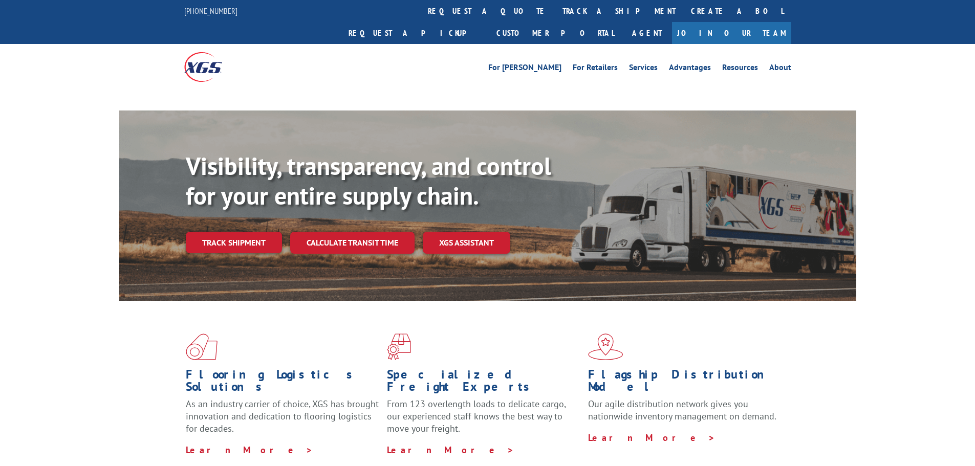 This screenshot has width=975, height=466. Describe the element at coordinates (202, 347) in the screenshot. I see `img: xgs-icon-total-supply-chain-intelligence-red` at that location.